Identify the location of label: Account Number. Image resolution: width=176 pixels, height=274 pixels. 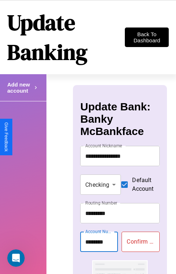
(100, 231).